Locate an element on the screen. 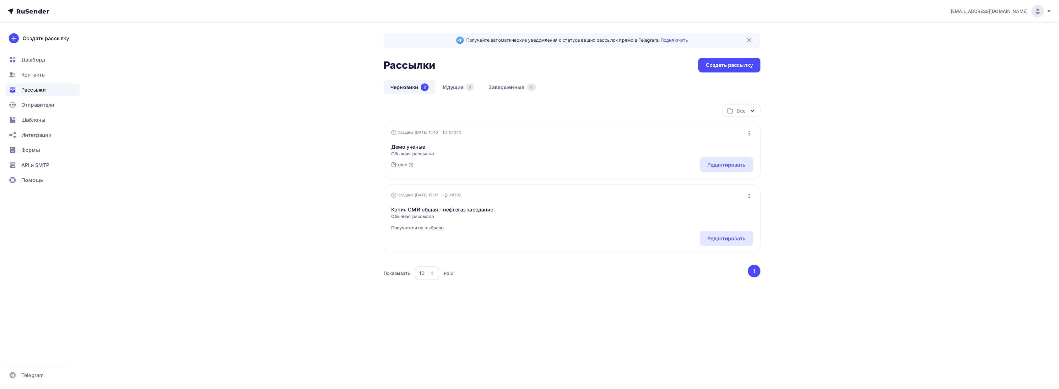 The width and height of the screenshot is (1059, 389). span: Рассылки is located at coordinates (34, 90).